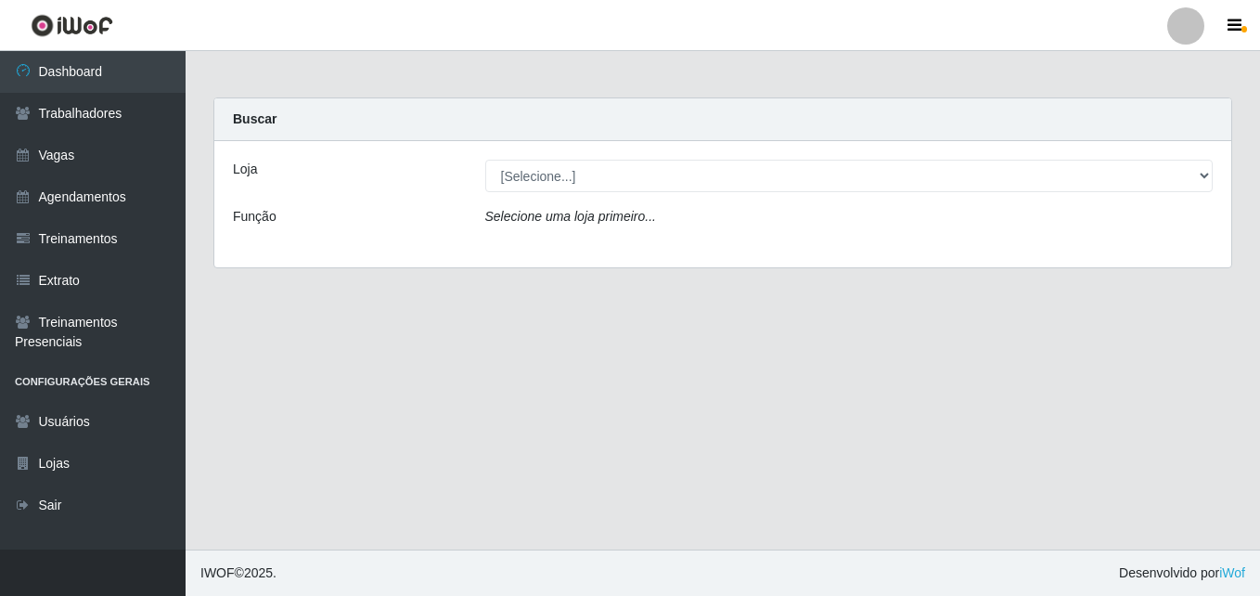 The image size is (1260, 596). Describe the element at coordinates (1182, 573) in the screenshot. I see `span: Desenvolvido por` at that location.